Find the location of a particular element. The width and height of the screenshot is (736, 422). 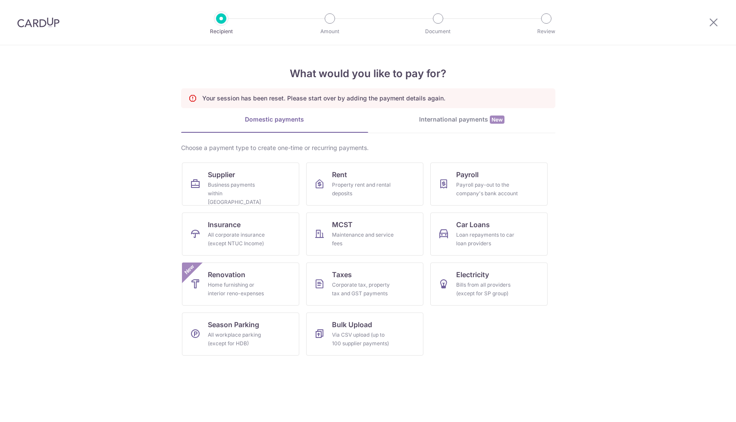

h4: What would you like to pay for? is located at coordinates (368, 74).